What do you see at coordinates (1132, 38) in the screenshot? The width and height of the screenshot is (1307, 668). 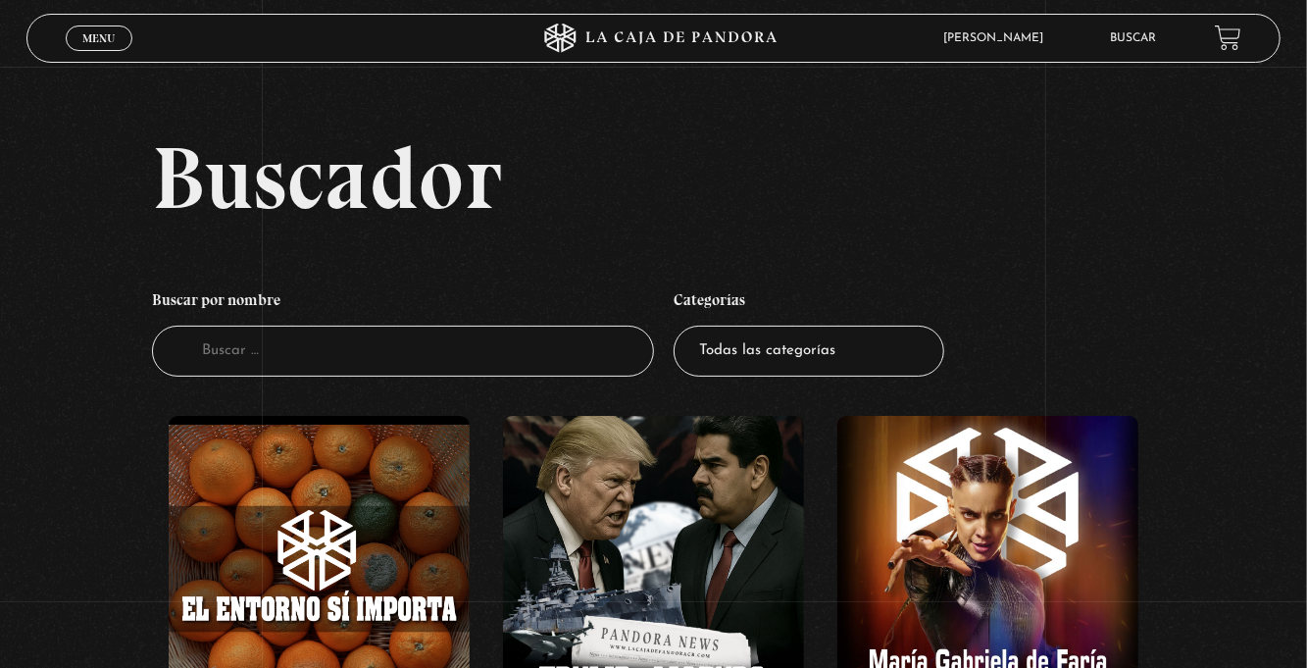 I see `a: Buscar` at bounding box center [1132, 38].